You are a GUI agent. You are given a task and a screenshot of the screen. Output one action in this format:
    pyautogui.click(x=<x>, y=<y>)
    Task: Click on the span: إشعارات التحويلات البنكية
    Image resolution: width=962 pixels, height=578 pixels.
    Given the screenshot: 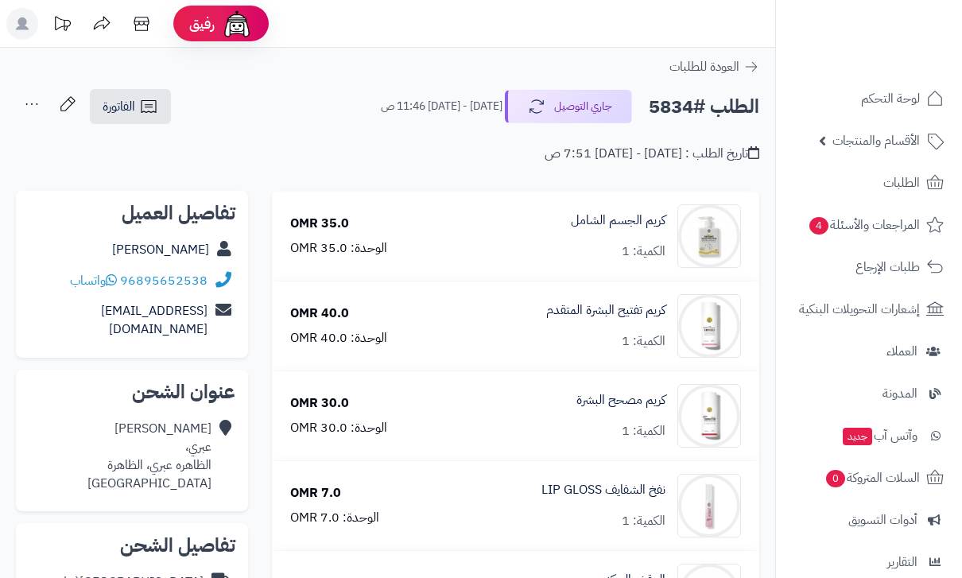 What is the action you would take?
    pyautogui.click(x=859, y=309)
    